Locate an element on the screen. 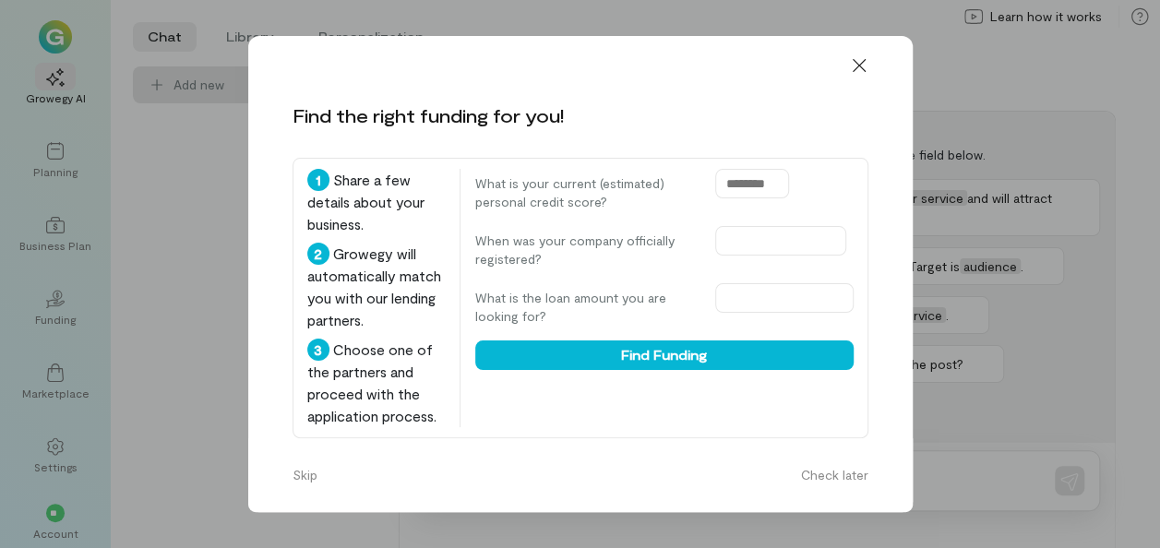 The height and width of the screenshot is (548, 1160). button: Find Funding is located at coordinates (664, 355).